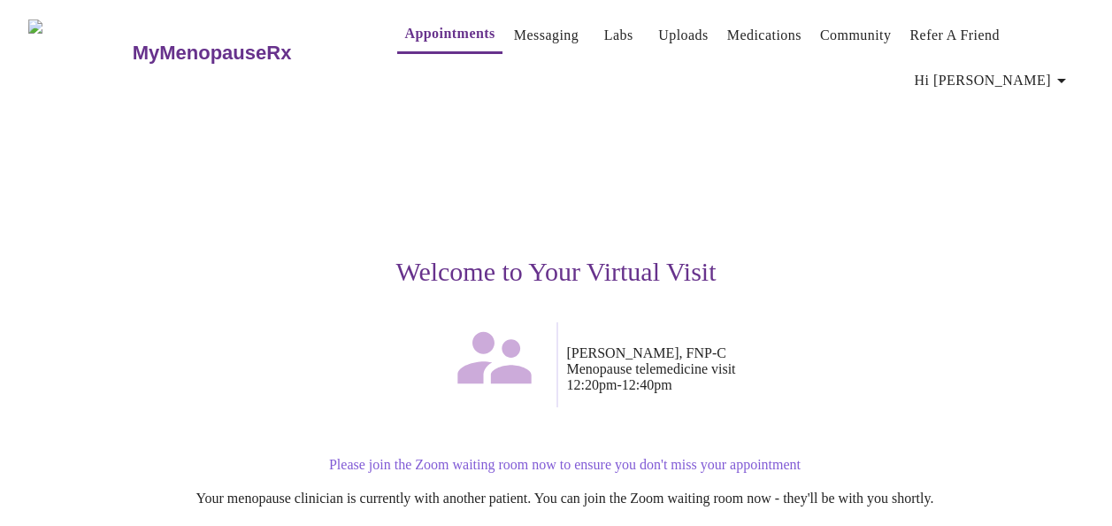 The height and width of the screenshot is (526, 1112). Describe the element at coordinates (556, 272) in the screenshot. I see `h3: Welcome to Your Virtual Visit` at that location.